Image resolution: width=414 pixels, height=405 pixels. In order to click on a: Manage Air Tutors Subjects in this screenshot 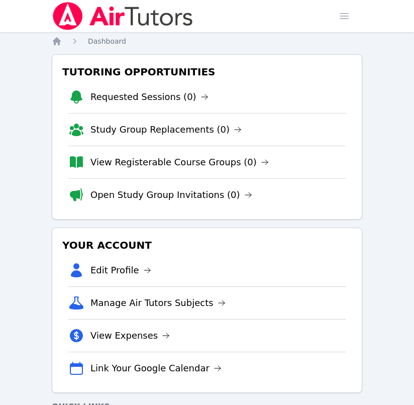, I will do `click(158, 303)`.